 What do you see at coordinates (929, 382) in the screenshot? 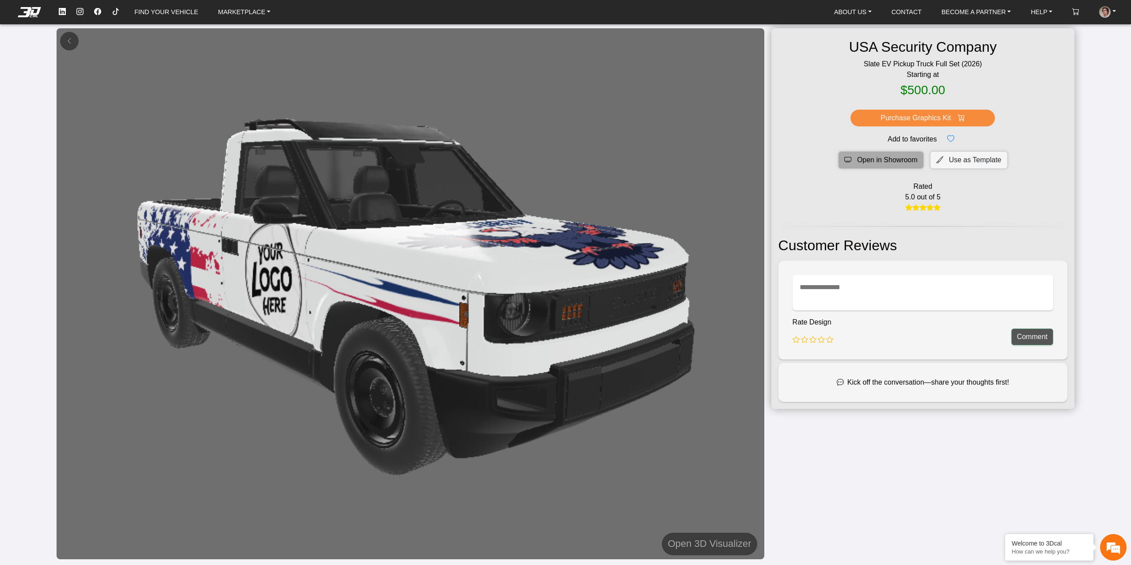
I see `span: Kick off the conversation—share your thoughts first!` at bounding box center [929, 382].